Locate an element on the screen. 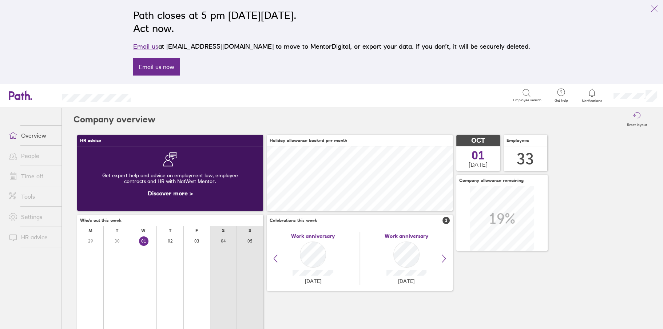 The image size is (663, 329). div: W is located at coordinates (143, 231).